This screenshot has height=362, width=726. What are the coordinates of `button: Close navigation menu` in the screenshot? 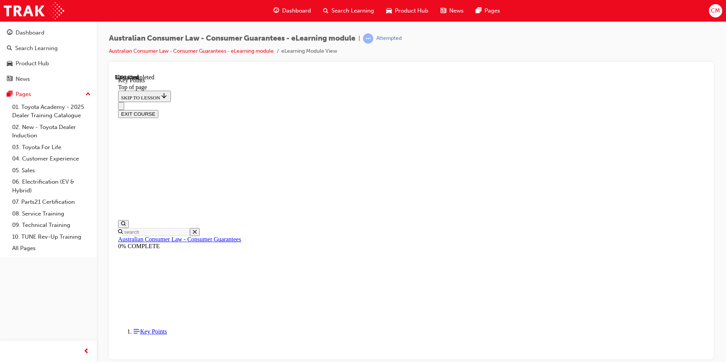 It's located at (6, 32).